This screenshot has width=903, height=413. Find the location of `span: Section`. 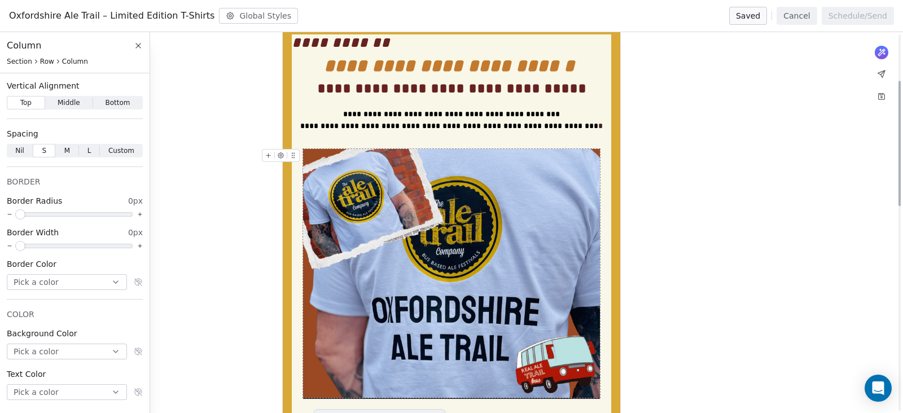

span: Section is located at coordinates (19, 62).